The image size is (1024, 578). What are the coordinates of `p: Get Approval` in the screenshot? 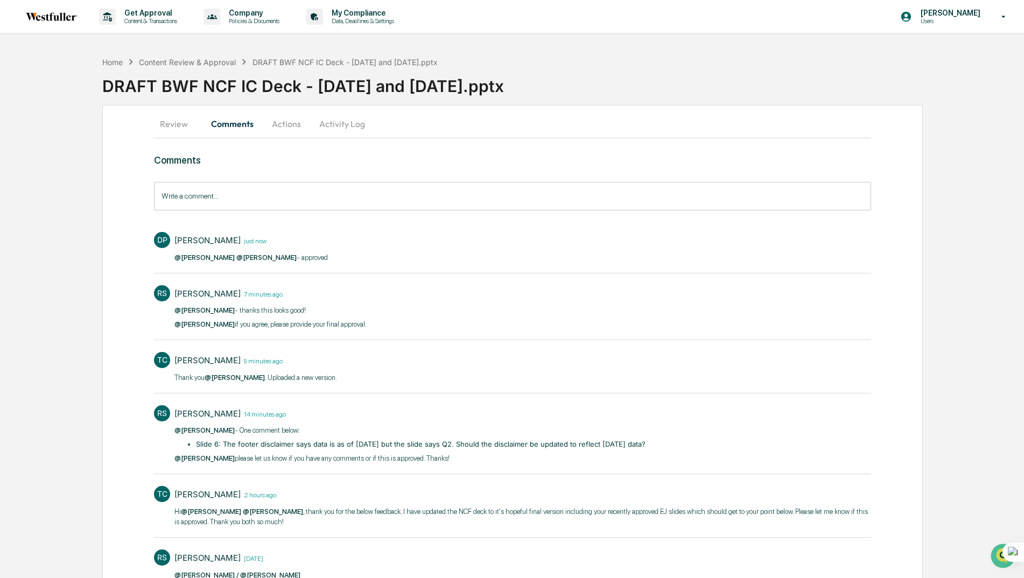 It's located at (149, 13).